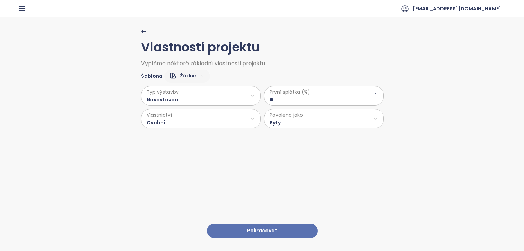 This screenshot has height=251, width=524. What do you see at coordinates (159, 119) in the screenshot?
I see `div: Osobní` at bounding box center [159, 119].